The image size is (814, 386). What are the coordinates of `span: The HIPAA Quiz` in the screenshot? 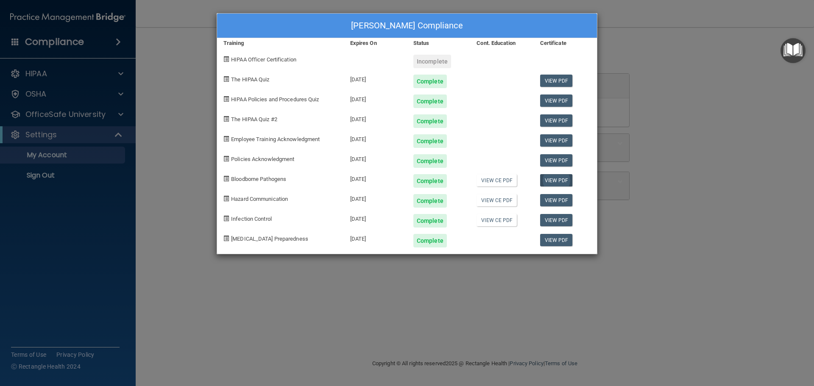 It's located at (250, 79).